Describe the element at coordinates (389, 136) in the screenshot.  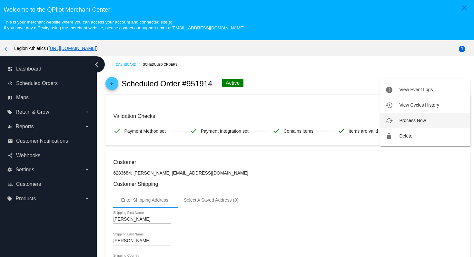
I see `mat-icon: delete` at that location.